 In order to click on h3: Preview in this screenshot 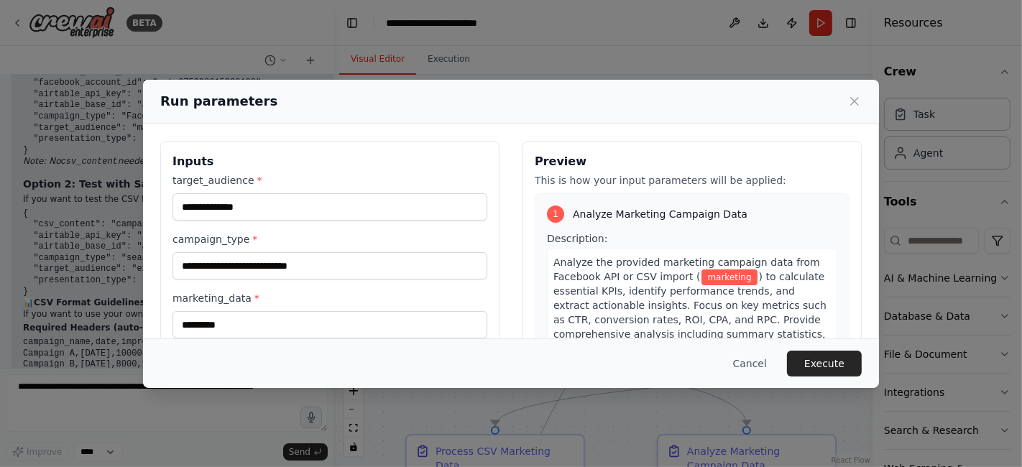, I will do `click(692, 162)`.